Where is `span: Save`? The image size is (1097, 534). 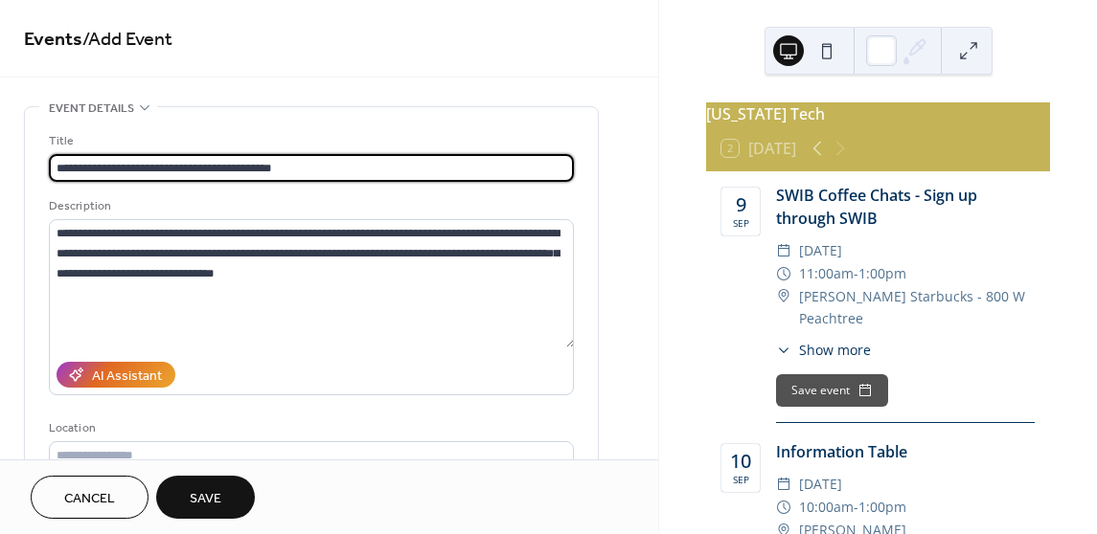
span: Save is located at coordinates (205, 499).